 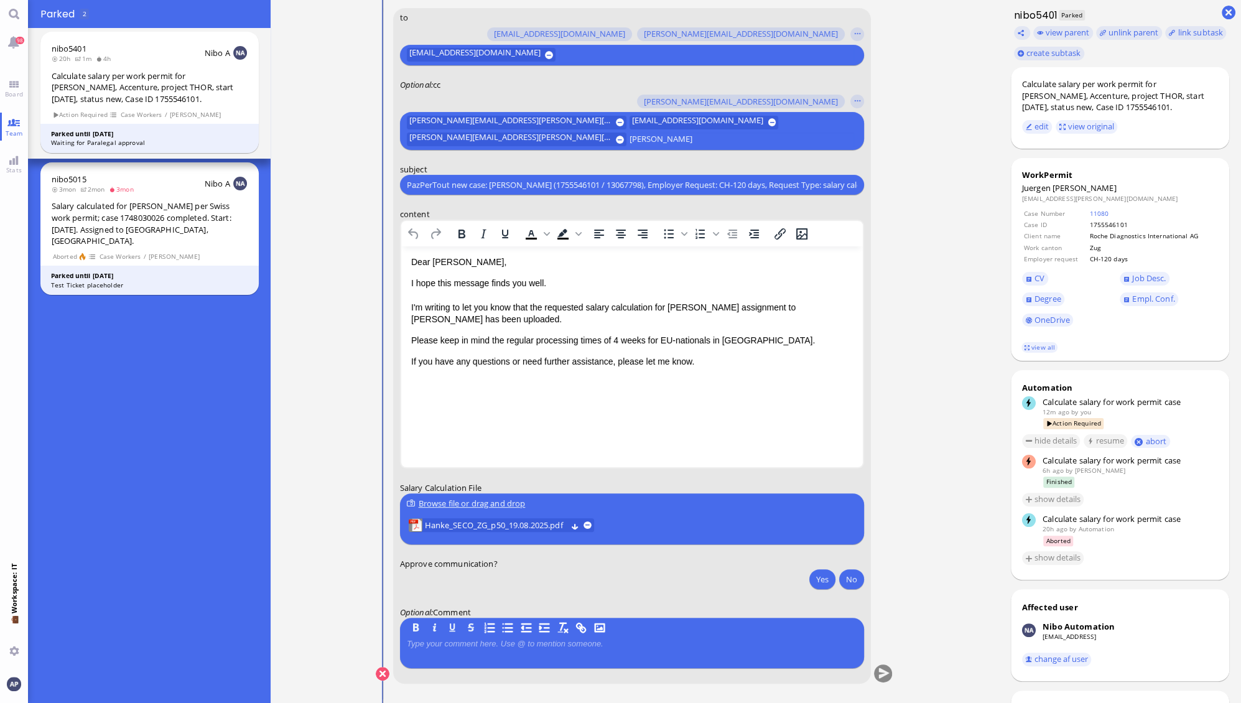 What do you see at coordinates (85, 14) in the screenshot?
I see `span: 2` at bounding box center [85, 14].